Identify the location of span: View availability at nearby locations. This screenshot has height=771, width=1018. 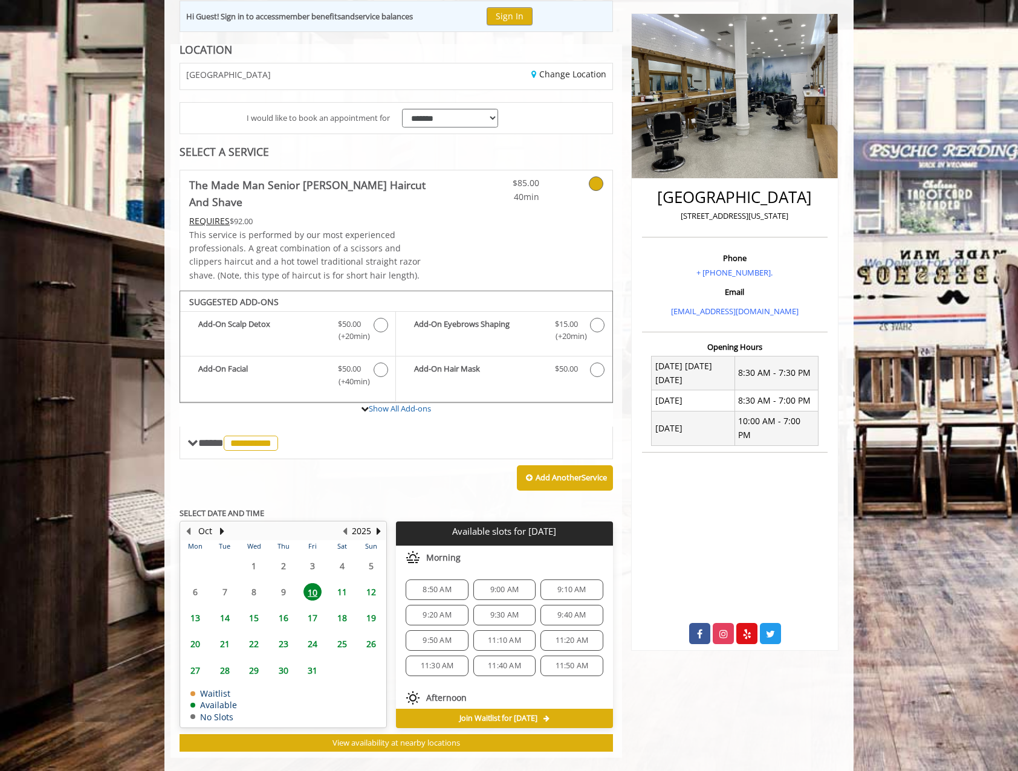
(396, 743).